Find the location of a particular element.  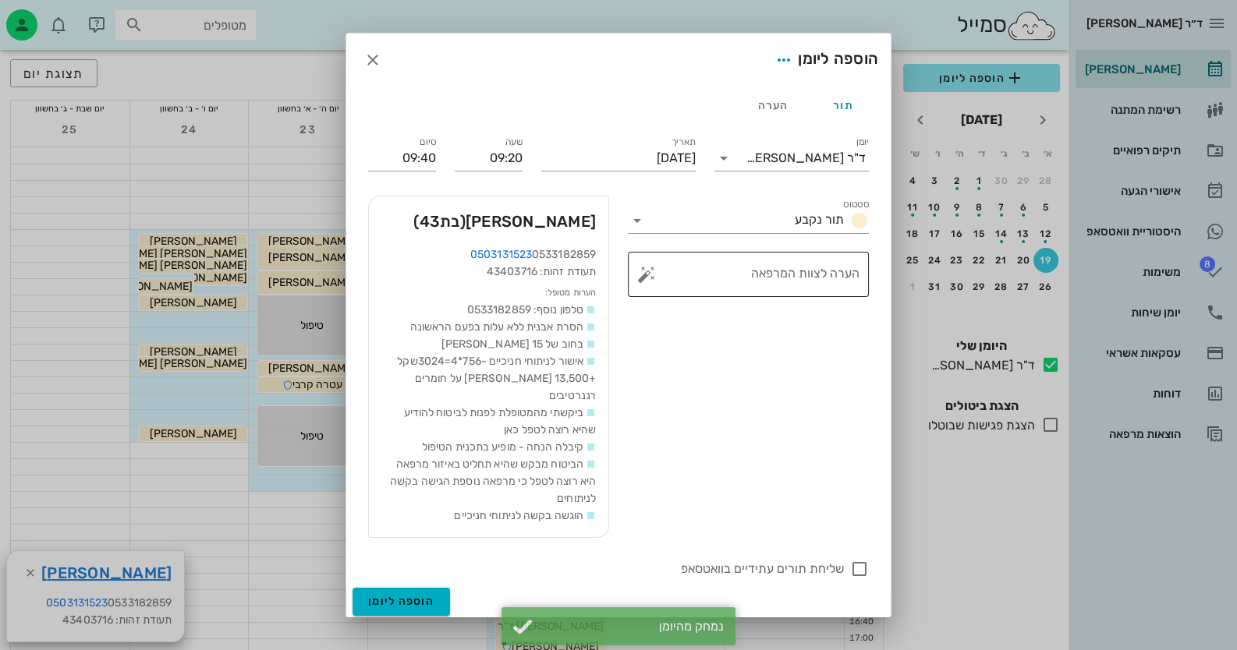

span: (בת ) is located at coordinates (439, 221).